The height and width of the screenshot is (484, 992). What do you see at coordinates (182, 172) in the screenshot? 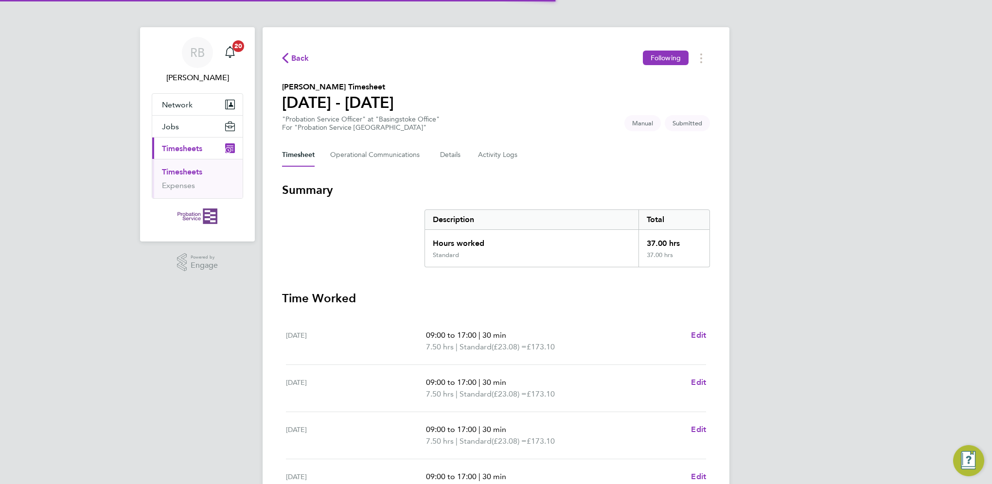
I see `a: Timesheets` at bounding box center [182, 172].